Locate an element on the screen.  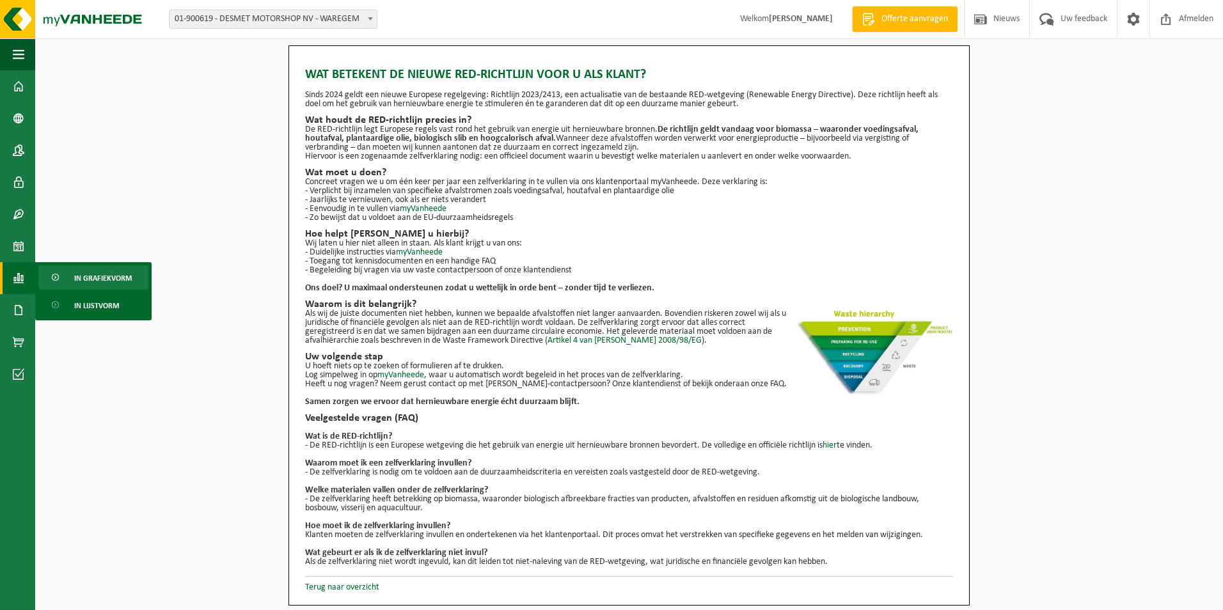
strong: De richtlijn geldt vandaag voor biomassa – waaronder voedingsafval, houtafval, plantaardige olie,... is located at coordinates (612, 134).